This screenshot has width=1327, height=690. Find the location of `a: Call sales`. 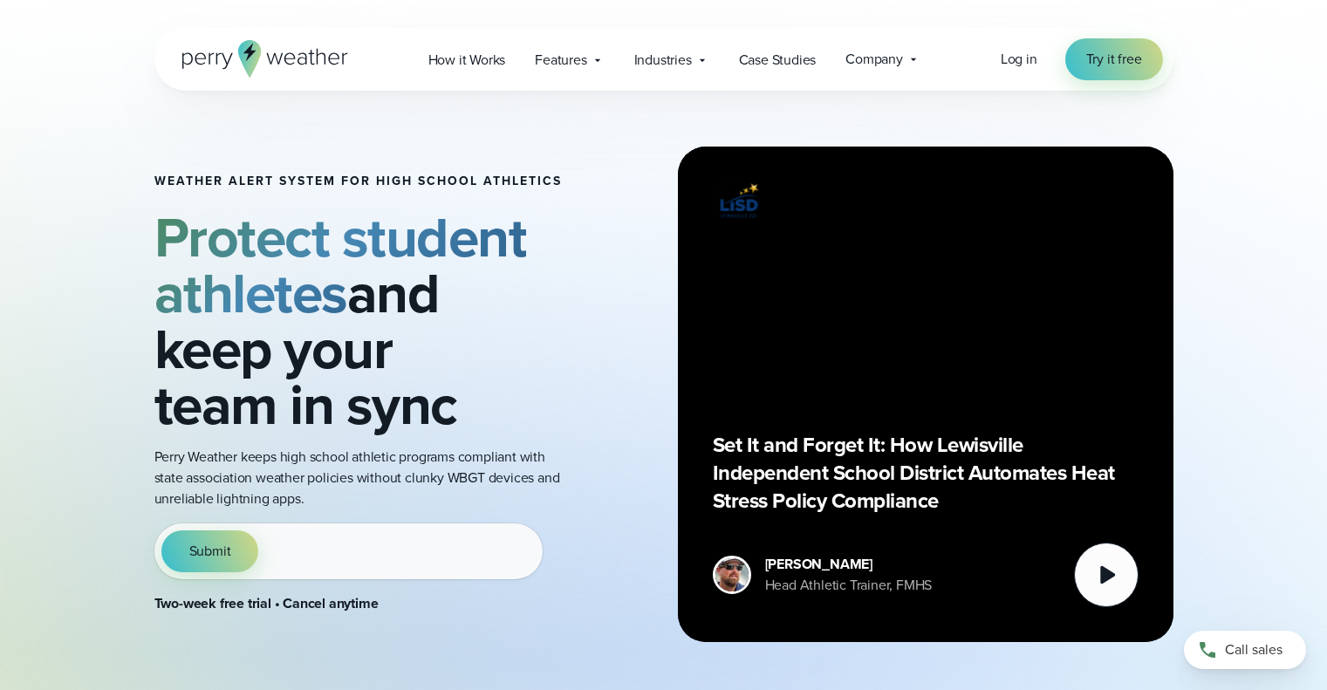

a: Call sales is located at coordinates (1245, 650).